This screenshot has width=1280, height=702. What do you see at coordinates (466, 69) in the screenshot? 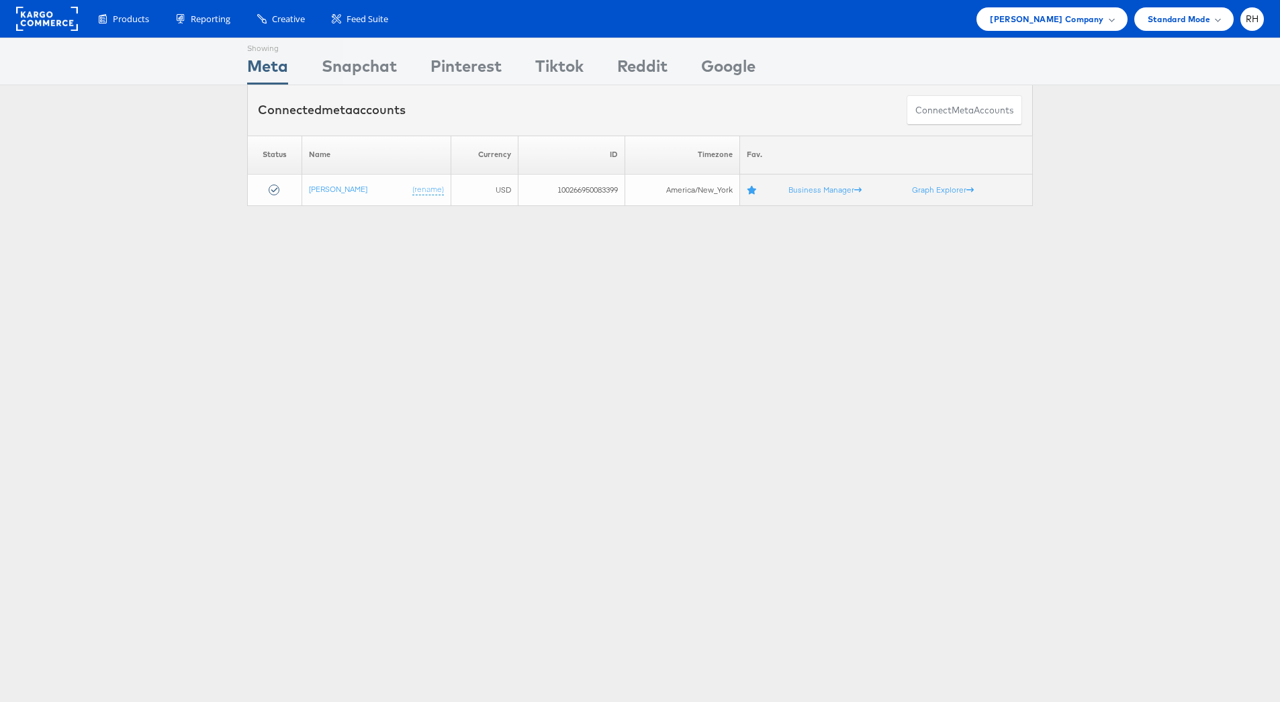
I see `div: Pinterest` at bounding box center [466, 69].